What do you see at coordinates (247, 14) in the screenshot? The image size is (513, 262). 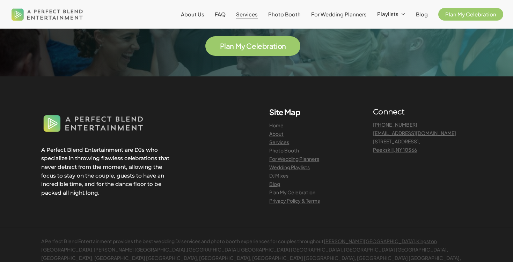 I see `span: Services` at bounding box center [247, 14].